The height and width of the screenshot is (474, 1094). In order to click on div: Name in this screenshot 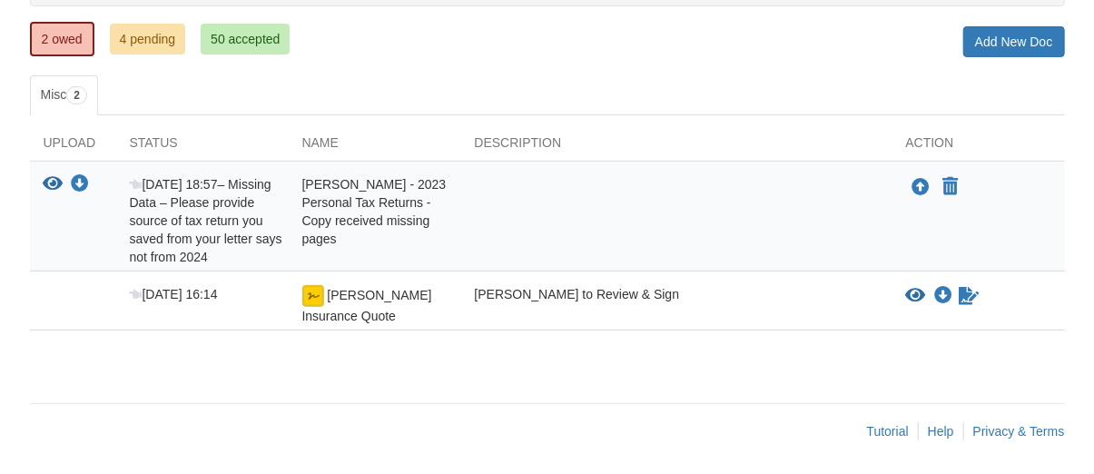, I will do `click(375, 147)`.